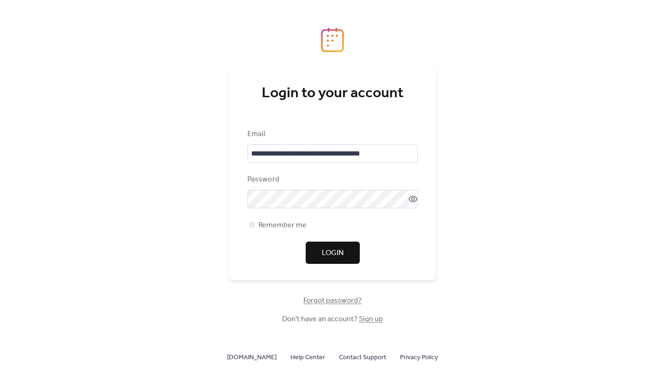  What do you see at coordinates (371, 319) in the screenshot?
I see `a: Sign up` at bounding box center [371, 319].